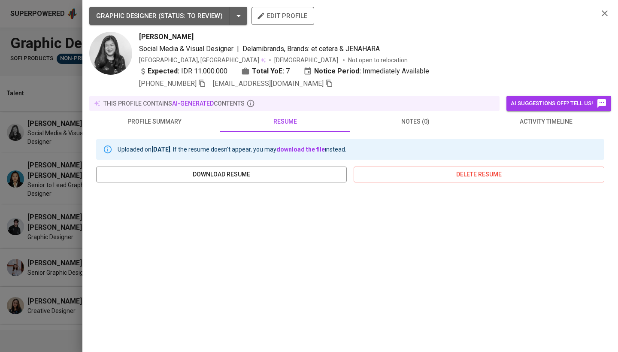  I want to click on button: delete resume, so click(479, 174).